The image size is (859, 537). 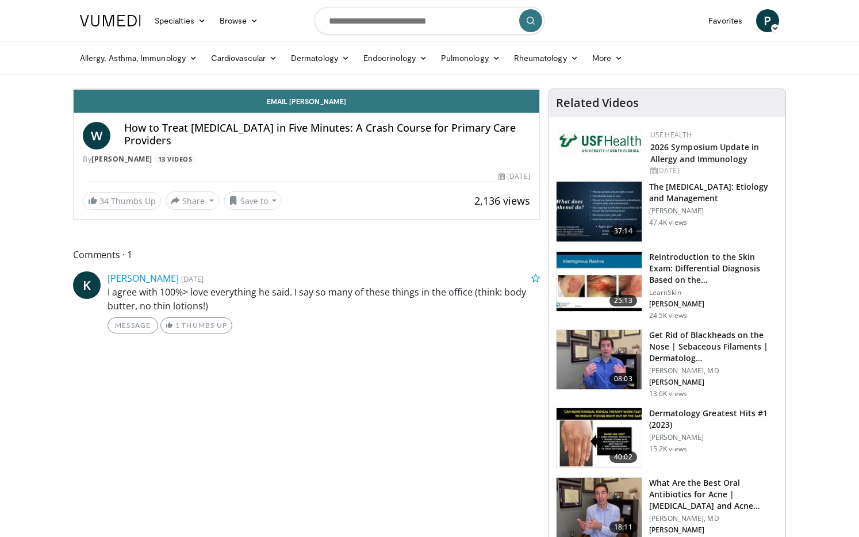 I want to click on div: By, so click(x=307, y=159).